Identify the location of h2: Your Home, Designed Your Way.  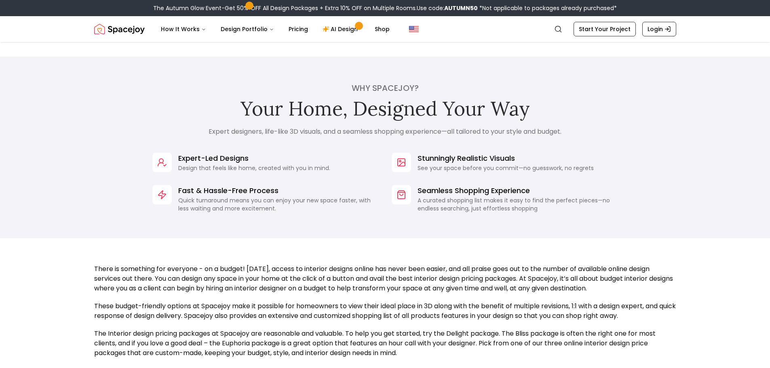
(385, 109).